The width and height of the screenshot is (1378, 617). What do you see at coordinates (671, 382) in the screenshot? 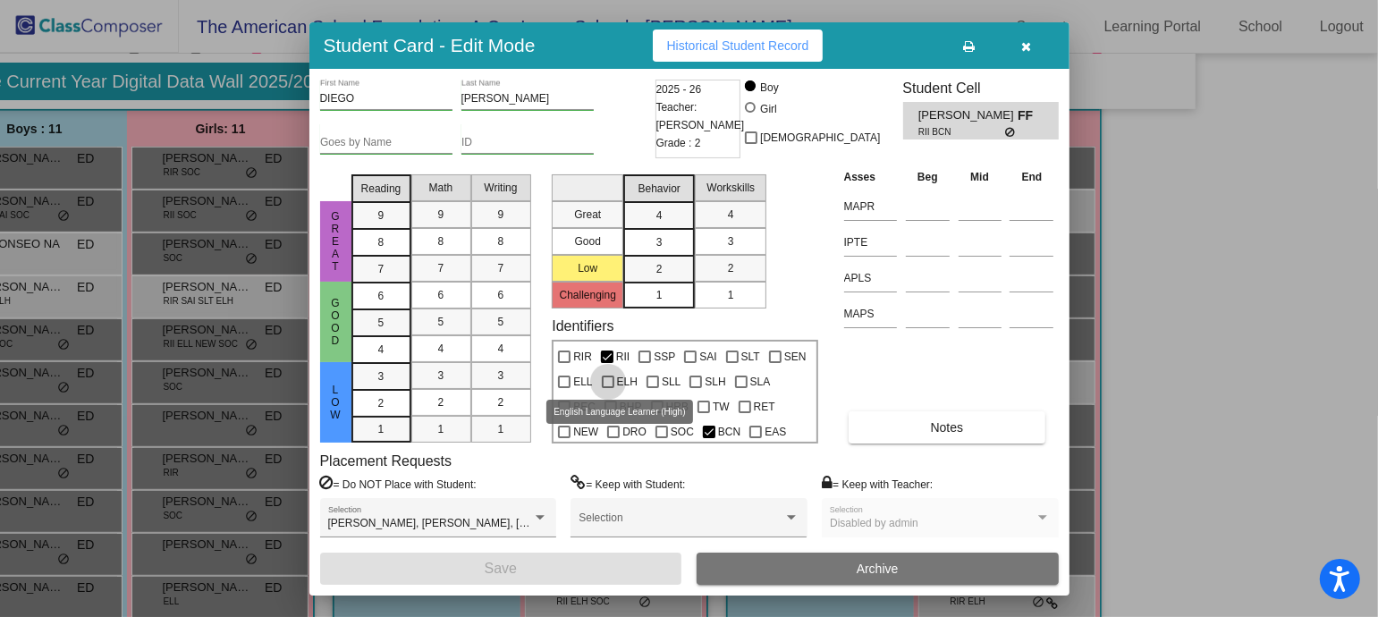
I see `span: SLL` at bounding box center [671, 382].